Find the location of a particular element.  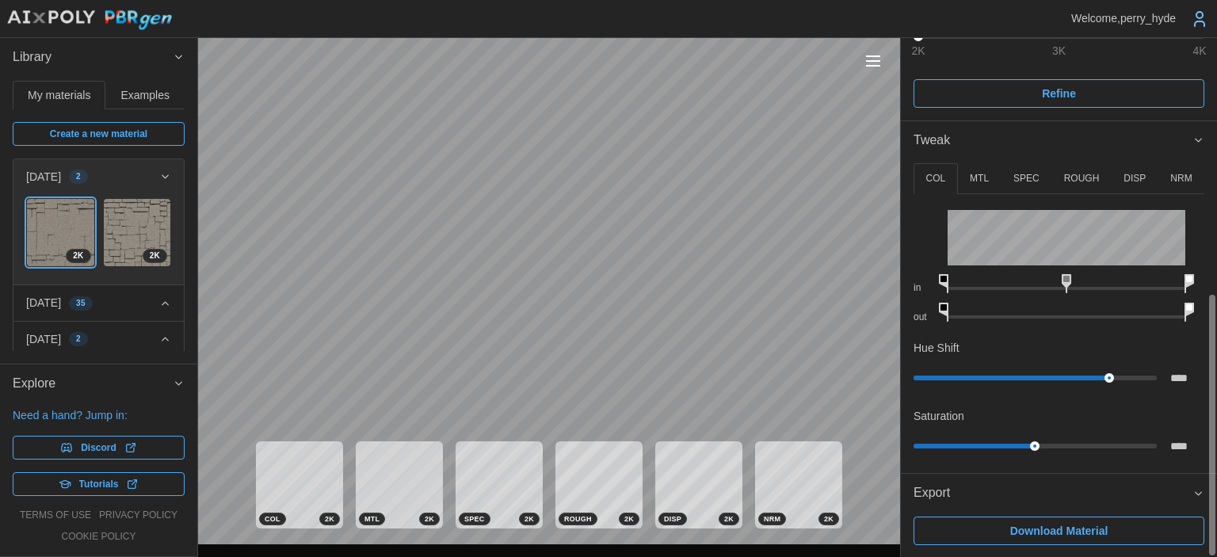

button: Export is located at coordinates (1059, 493).